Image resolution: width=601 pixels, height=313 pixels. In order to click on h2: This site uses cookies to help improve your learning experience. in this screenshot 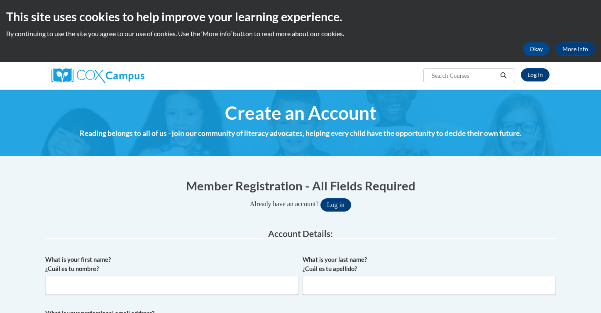, I will do `click(300, 17)`.